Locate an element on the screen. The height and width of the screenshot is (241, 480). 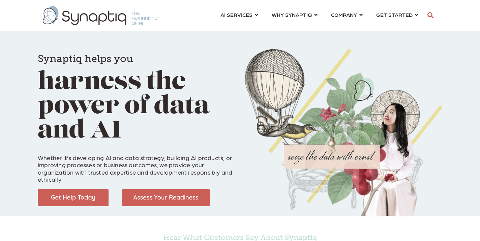
a: synaptiq logo-1 is located at coordinates (100, 16).